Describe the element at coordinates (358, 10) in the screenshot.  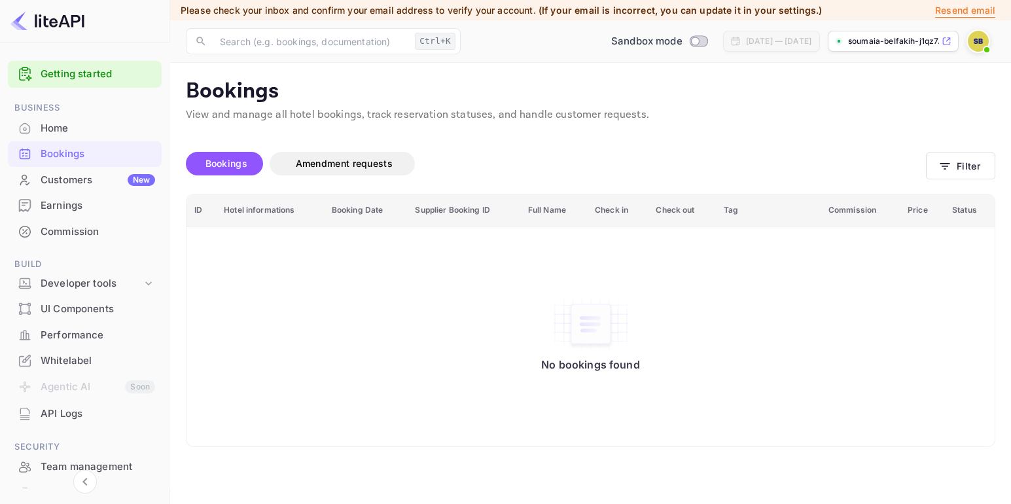
I see `span: Please check your inbox and confirm your email address to verify your account.` at that location.